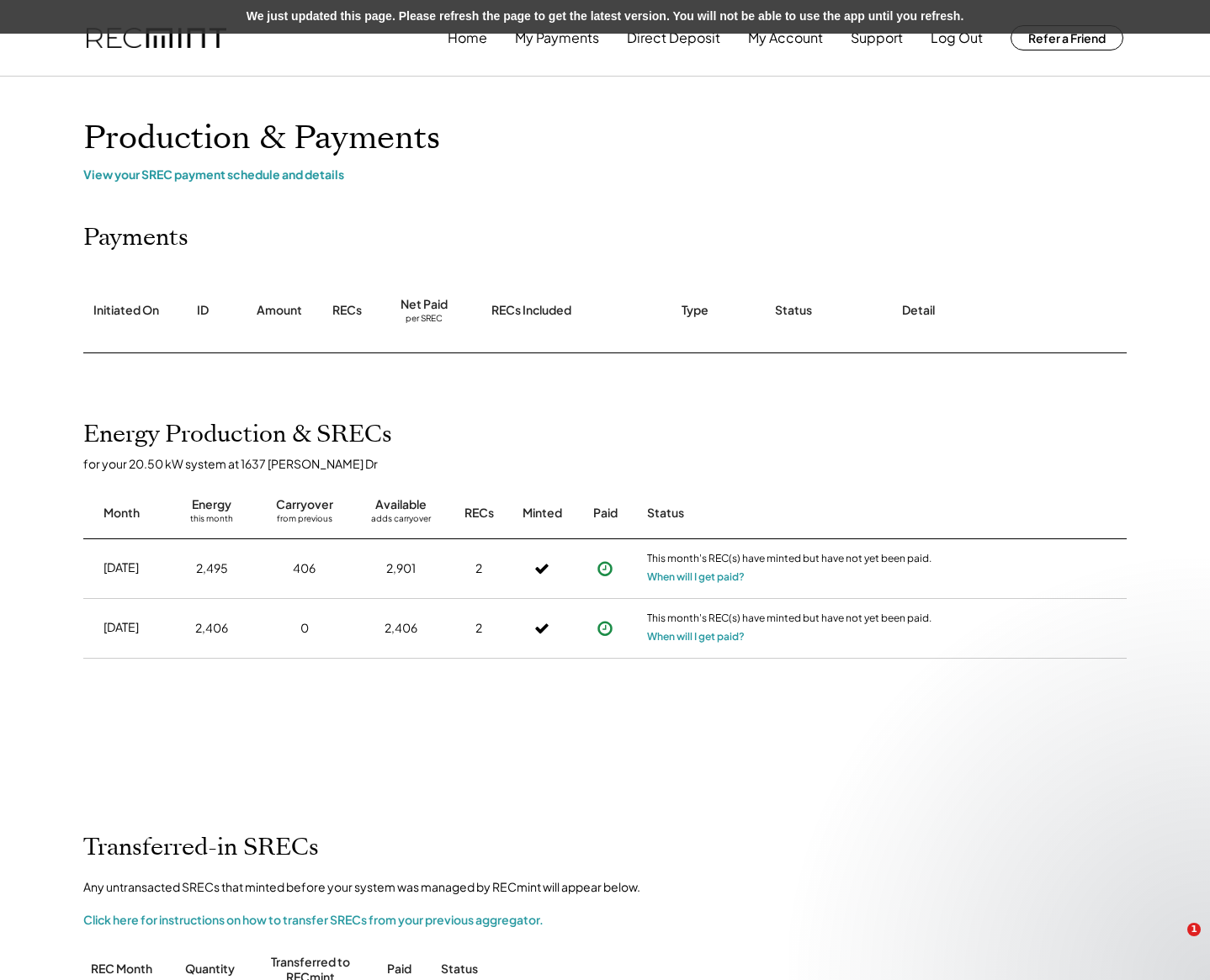 The width and height of the screenshot is (1210, 980). Describe the element at coordinates (695, 310) in the screenshot. I see `div: Type` at that location.